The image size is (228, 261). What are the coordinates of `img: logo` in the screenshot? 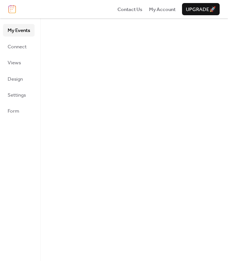 It's located at (12, 9).